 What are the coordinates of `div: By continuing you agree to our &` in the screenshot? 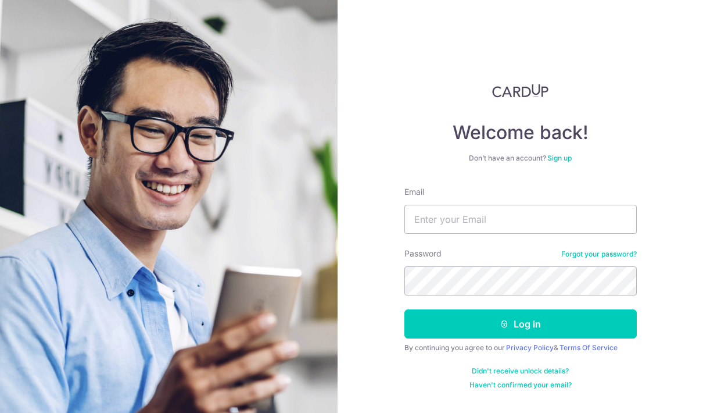 It's located at (521, 347).